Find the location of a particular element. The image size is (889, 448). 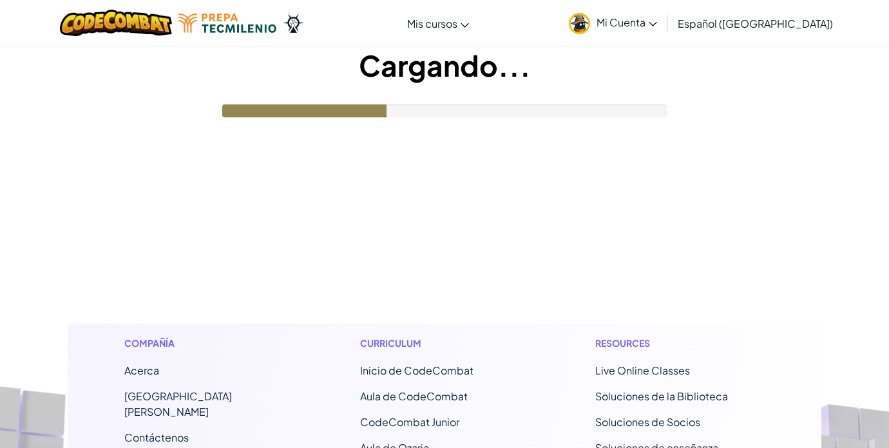

a: Mis cursos is located at coordinates (438, 23).